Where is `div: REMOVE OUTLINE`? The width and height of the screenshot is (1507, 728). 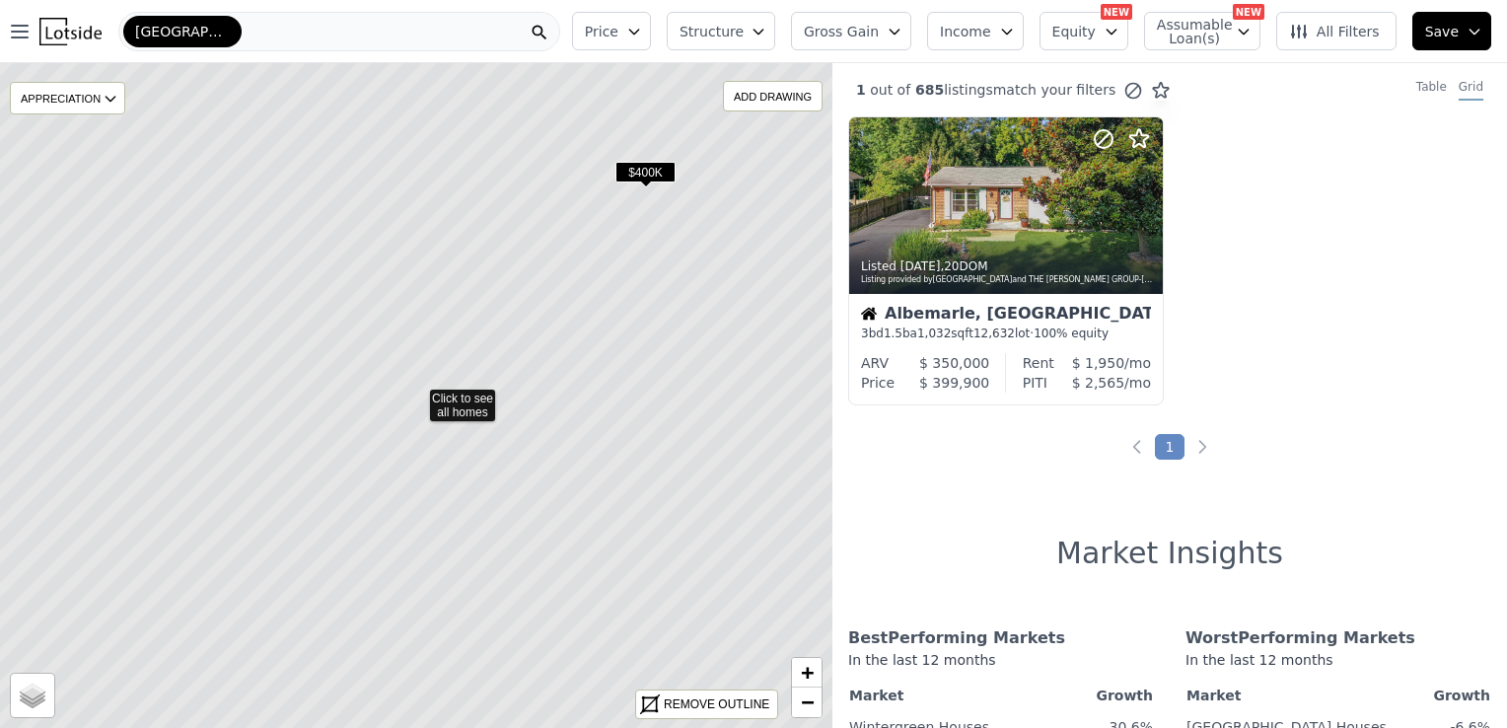 div: REMOVE OUTLINE is located at coordinates (716, 704).